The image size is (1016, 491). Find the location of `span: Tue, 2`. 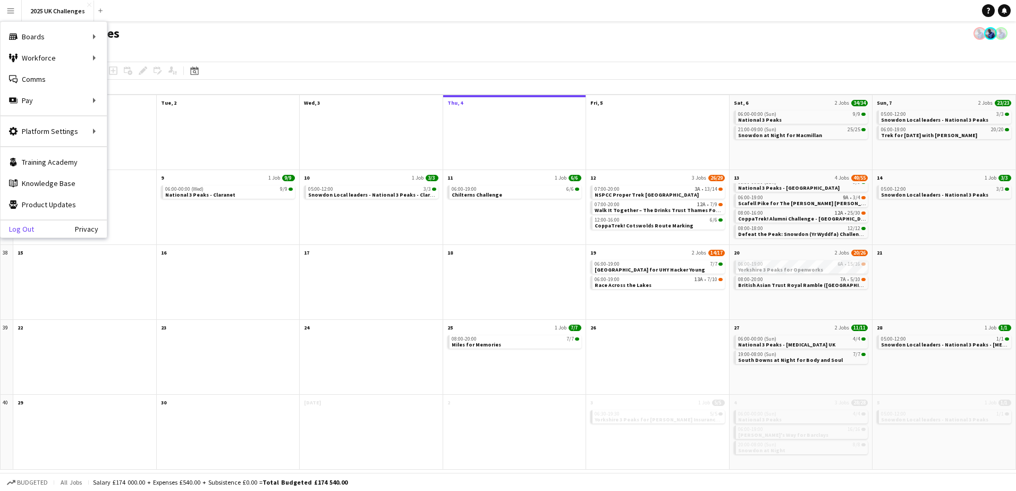

span: Tue, 2 is located at coordinates (169, 103).